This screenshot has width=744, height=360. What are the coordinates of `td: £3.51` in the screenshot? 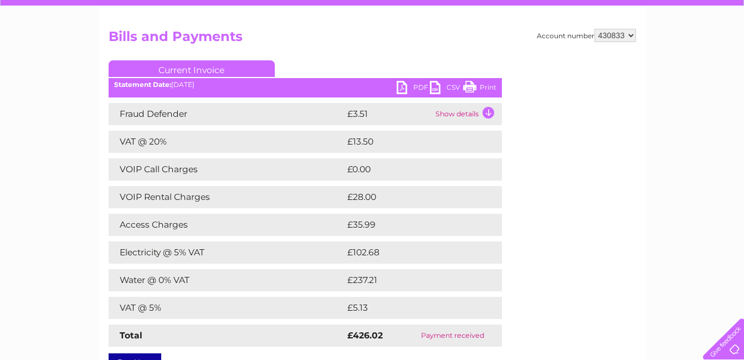 It's located at (388, 114).